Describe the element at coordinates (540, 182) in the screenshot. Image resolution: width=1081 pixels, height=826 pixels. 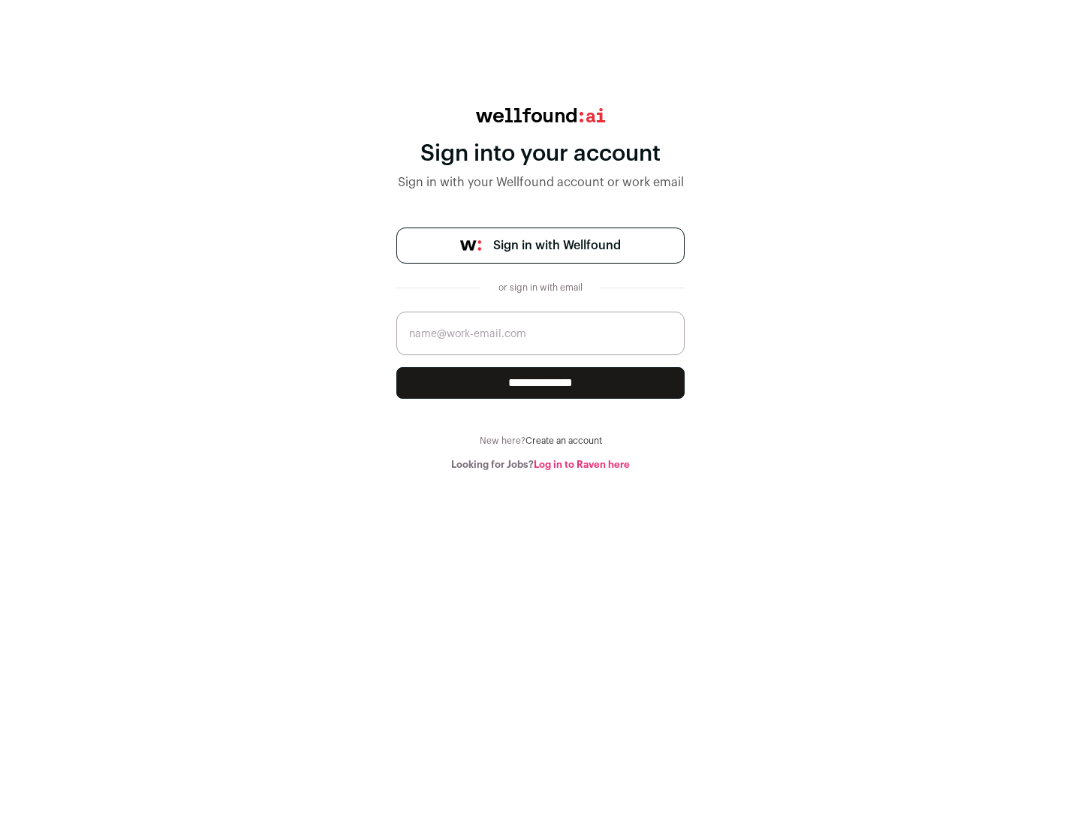
I see `div: Sign in with your Wellfound account or work email` at that location.